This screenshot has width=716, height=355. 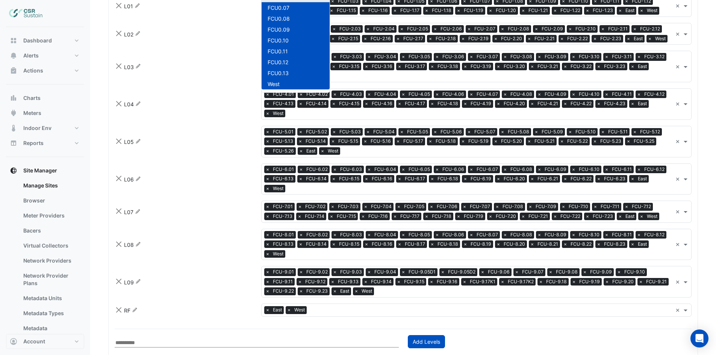 I want to click on span: FCU-1.15, so click(x=346, y=11).